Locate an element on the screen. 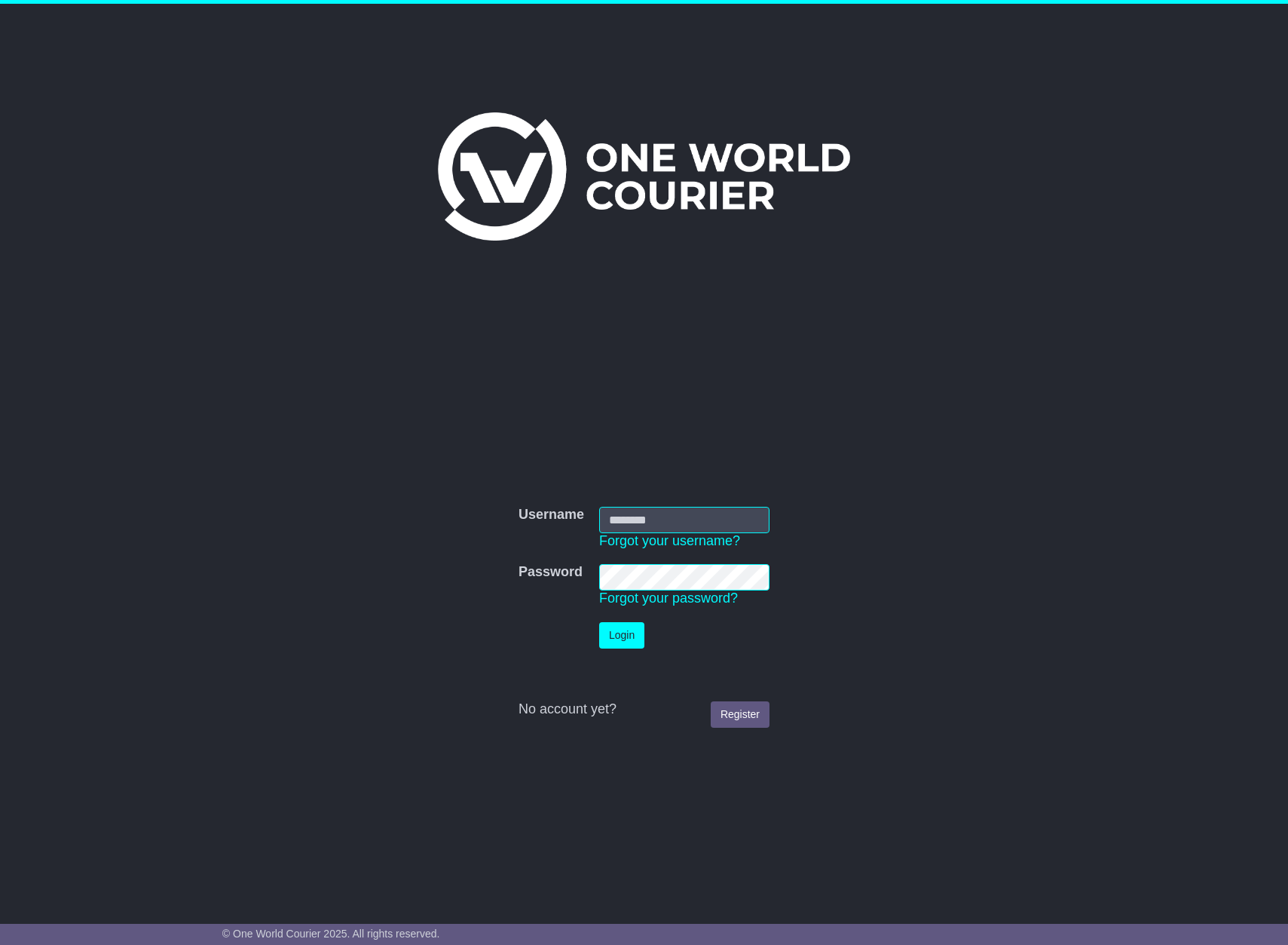  button: Login is located at coordinates (621, 634).